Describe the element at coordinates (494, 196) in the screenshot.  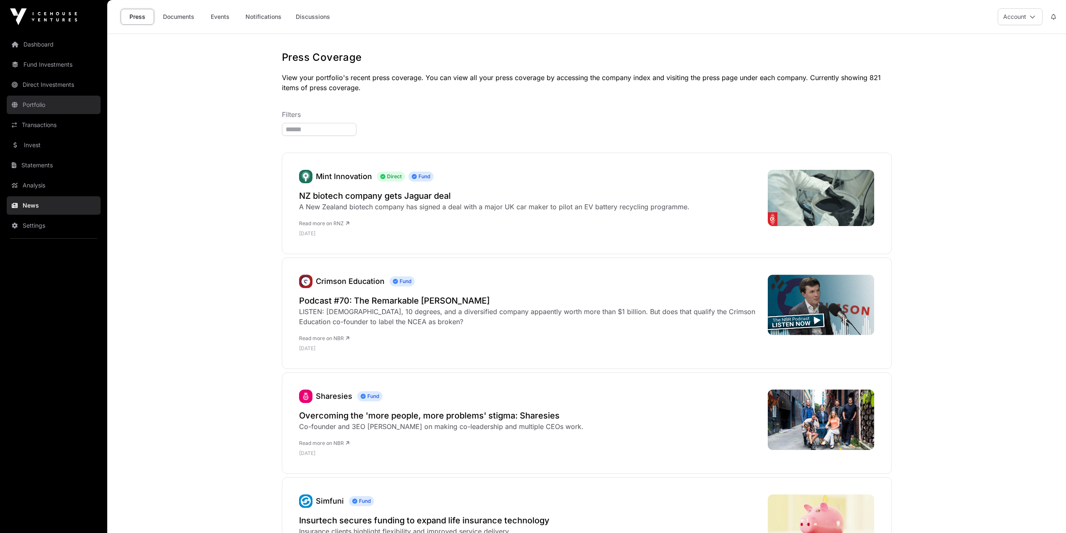
I see `a: NZ biotech company gets Jaguar deal` at that location.